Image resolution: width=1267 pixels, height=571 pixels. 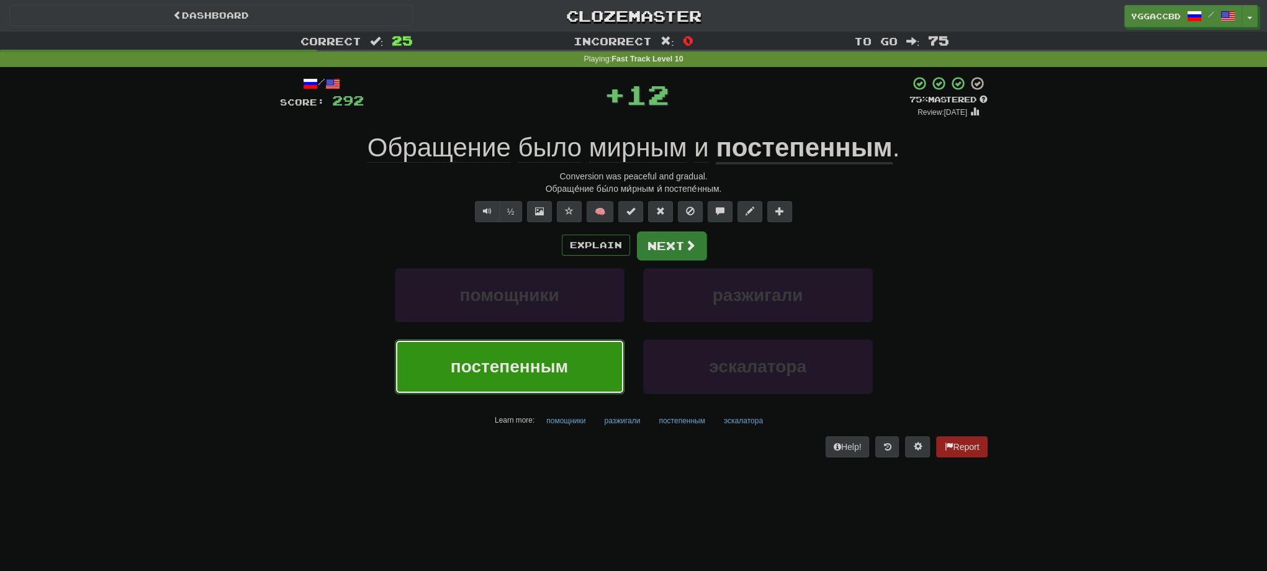 What do you see at coordinates (919, 99) in the screenshot?
I see `span: 75 %` at bounding box center [919, 99].